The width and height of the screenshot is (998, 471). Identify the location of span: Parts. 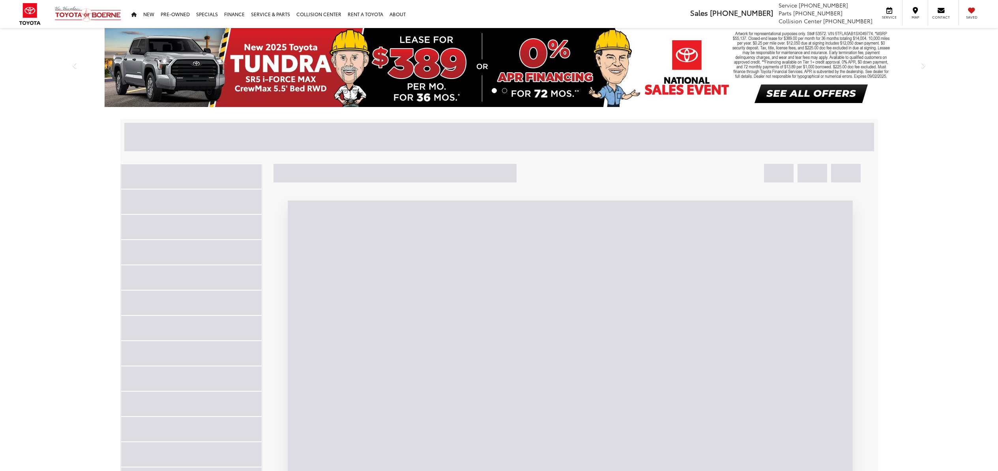
(785, 13).